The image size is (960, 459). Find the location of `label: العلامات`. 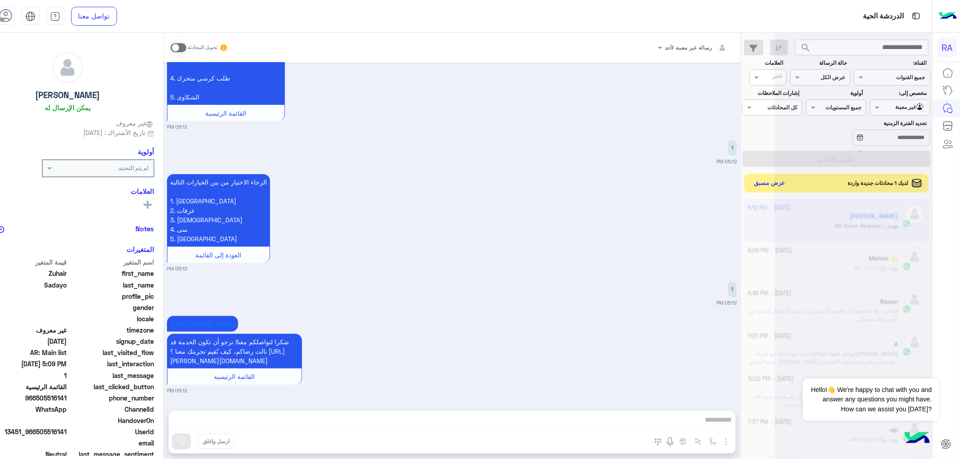

label: العلامات is located at coordinates (764, 63).